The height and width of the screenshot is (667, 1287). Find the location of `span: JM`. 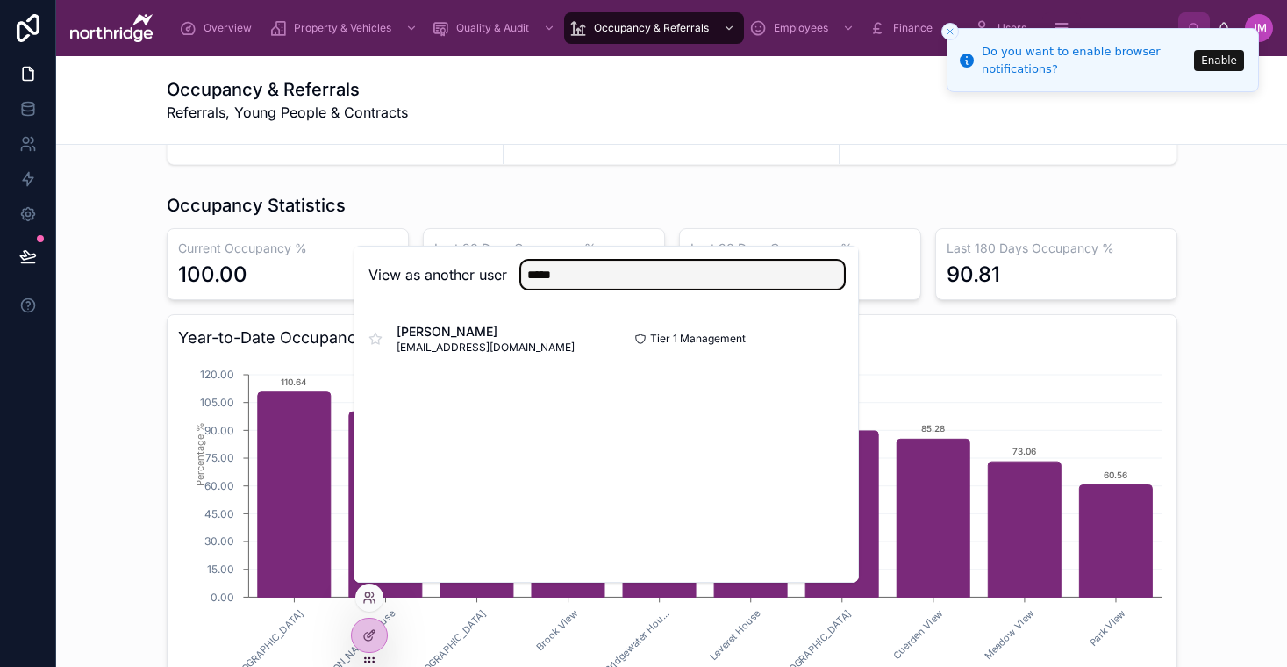

span: JM is located at coordinates (1259, 28).